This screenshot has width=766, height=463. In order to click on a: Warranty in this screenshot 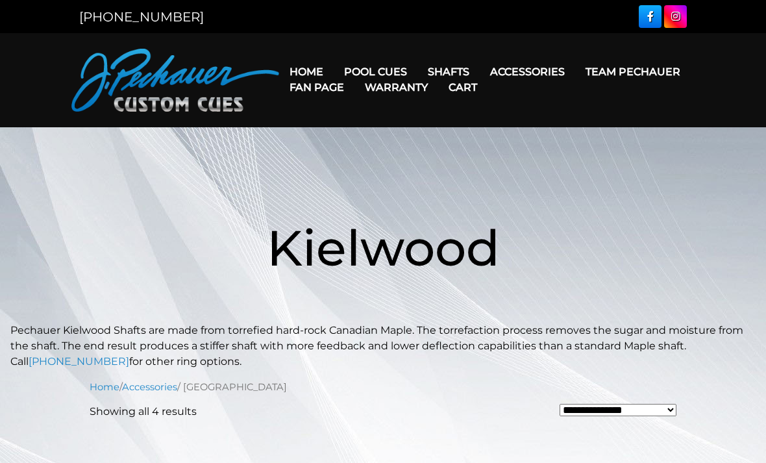, I will do `click(396, 87)`.